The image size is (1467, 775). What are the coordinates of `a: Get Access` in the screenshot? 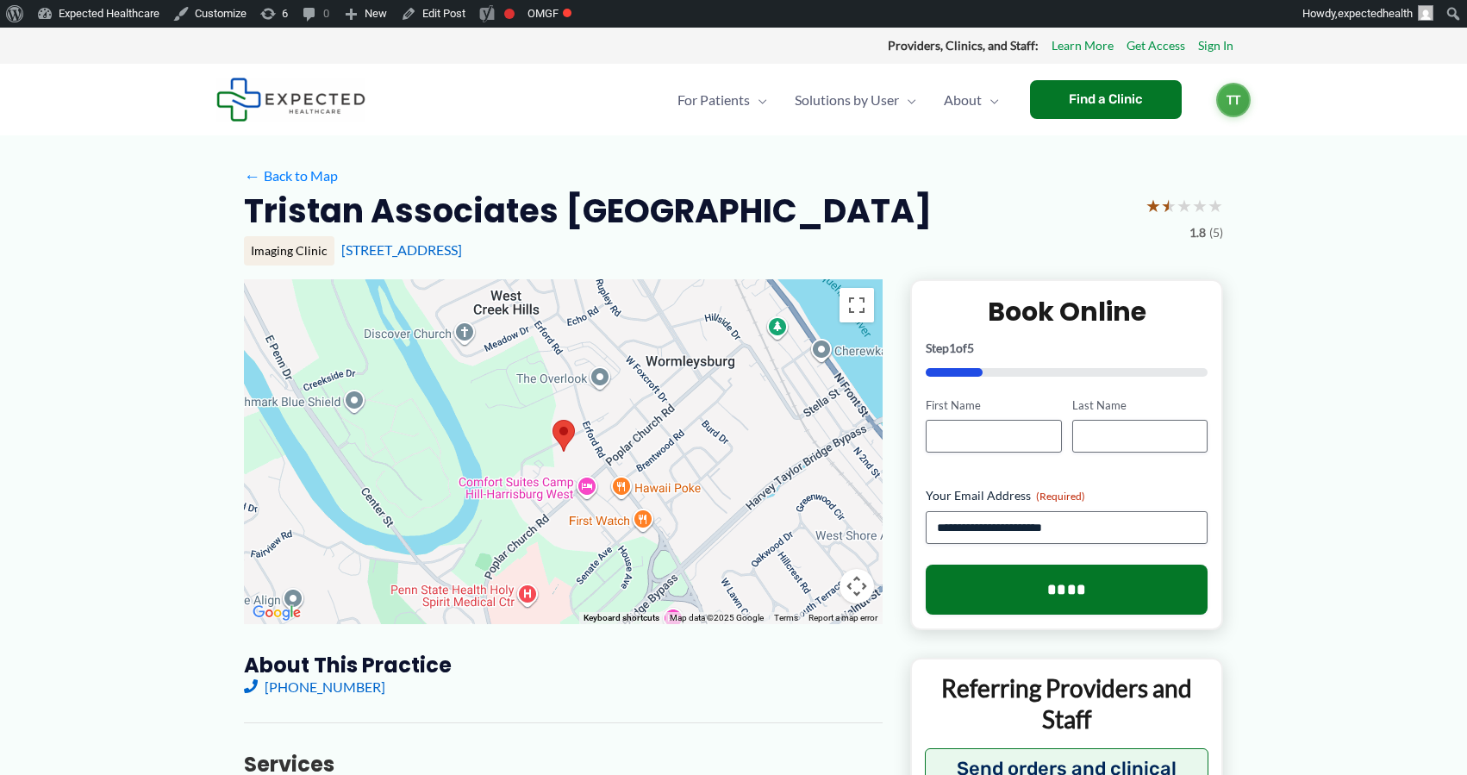 It's located at (1156, 46).